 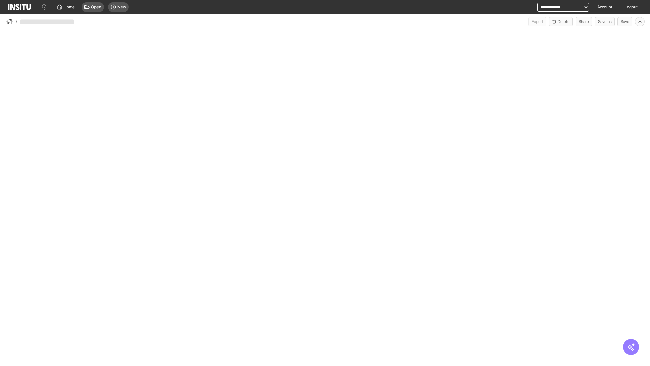 What do you see at coordinates (625, 22) in the screenshot?
I see `button: Save` at bounding box center [625, 22].